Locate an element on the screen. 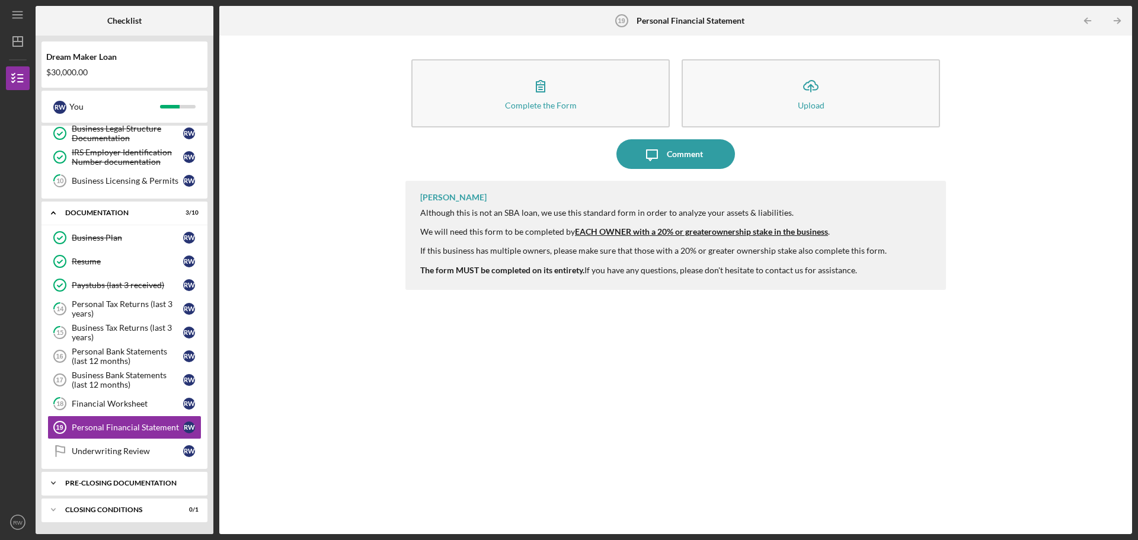 This screenshot has width=1138, height=540. a: 15Business Tax Returns (last 3 years)RW is located at coordinates (124, 332).